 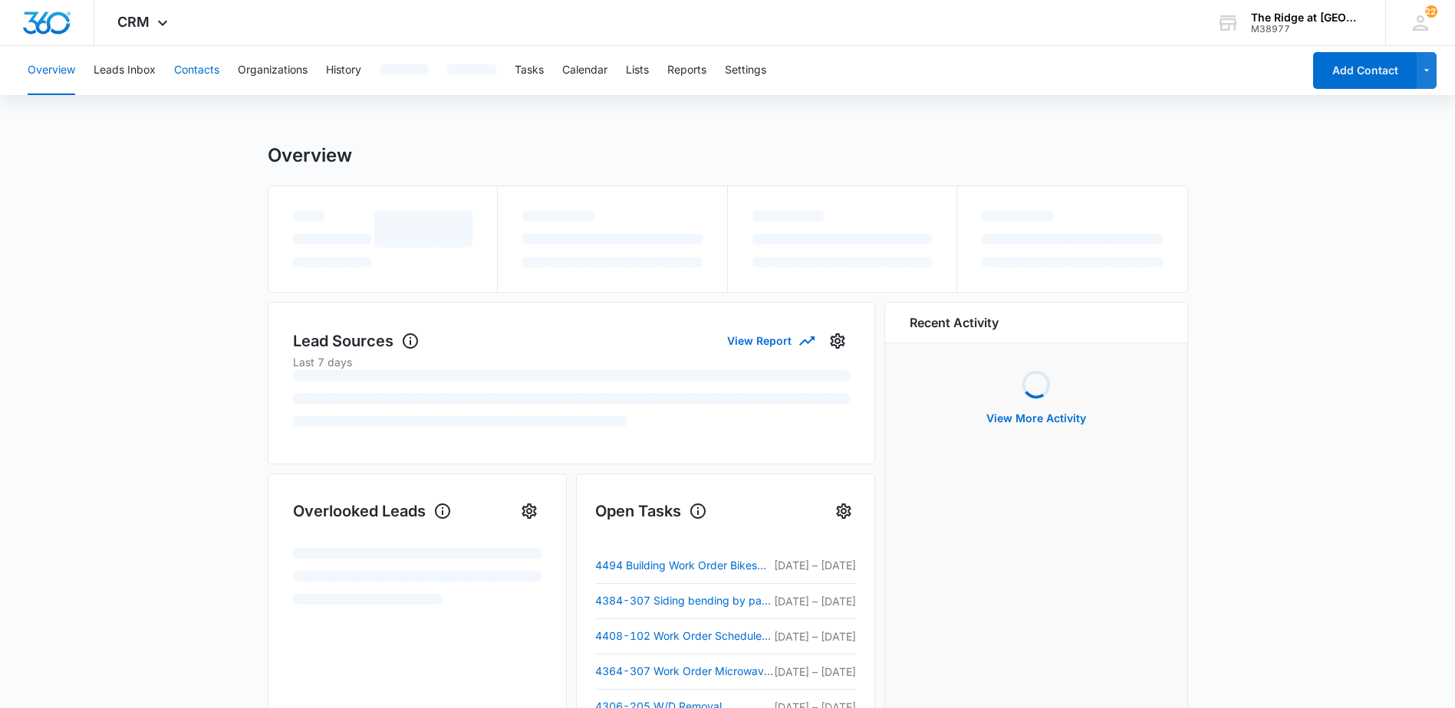 I want to click on h1: Open Tasks, so click(x=651, y=511).